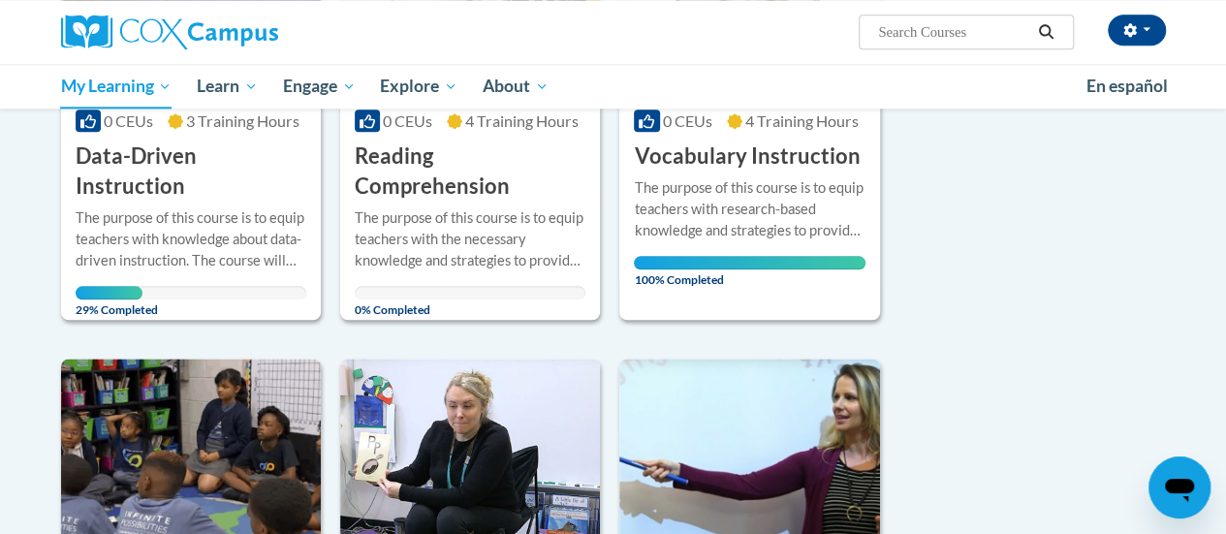 The image size is (1226, 534). Describe the element at coordinates (516, 86) in the screenshot. I see `a: About` at that location.